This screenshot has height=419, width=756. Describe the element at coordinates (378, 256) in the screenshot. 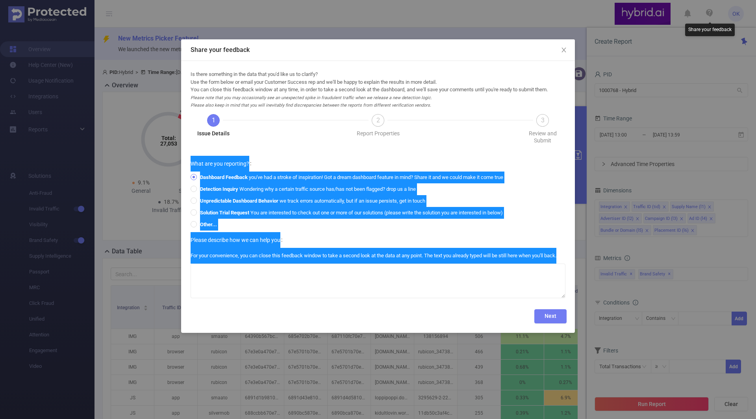

I see `p: For your convenience, you can close this feedback window to take a second look at the data at any...` at that location.